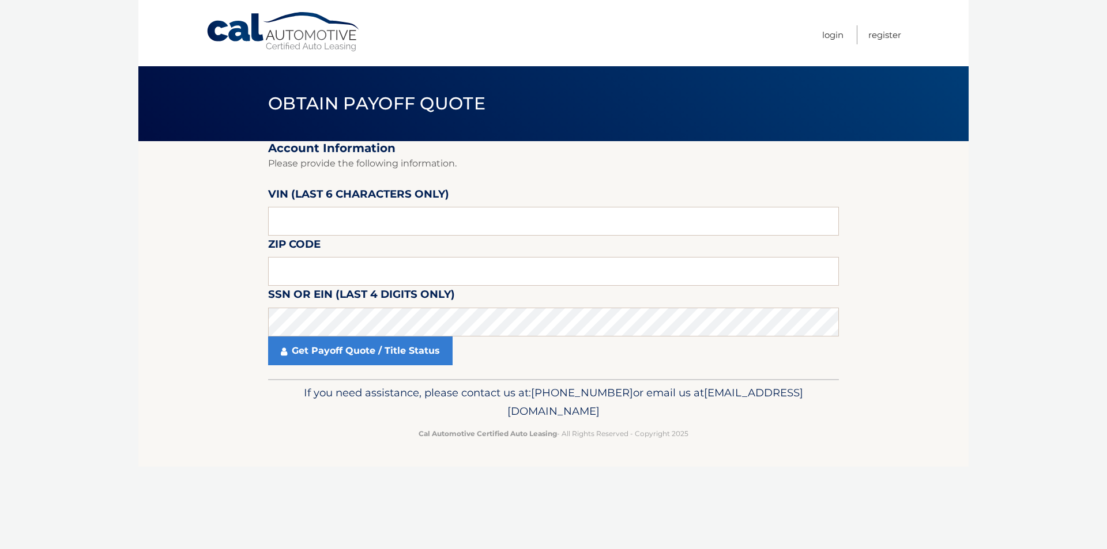  What do you see at coordinates (376, 103) in the screenshot?
I see `span: Obtain Payoff Quote` at bounding box center [376, 103].